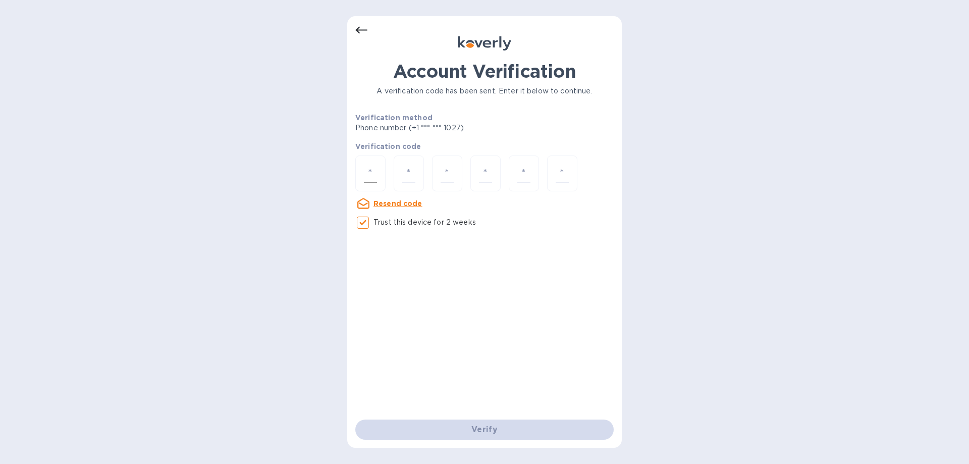 The height and width of the screenshot is (464, 969). Describe the element at coordinates (484, 71) in the screenshot. I see `h1: Account Verification` at that location.